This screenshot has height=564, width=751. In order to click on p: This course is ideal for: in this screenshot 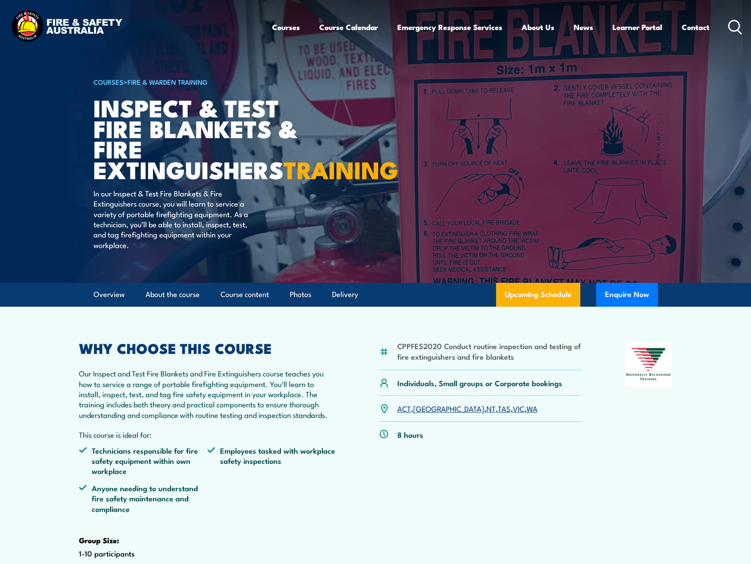, I will do `click(208, 434)`.